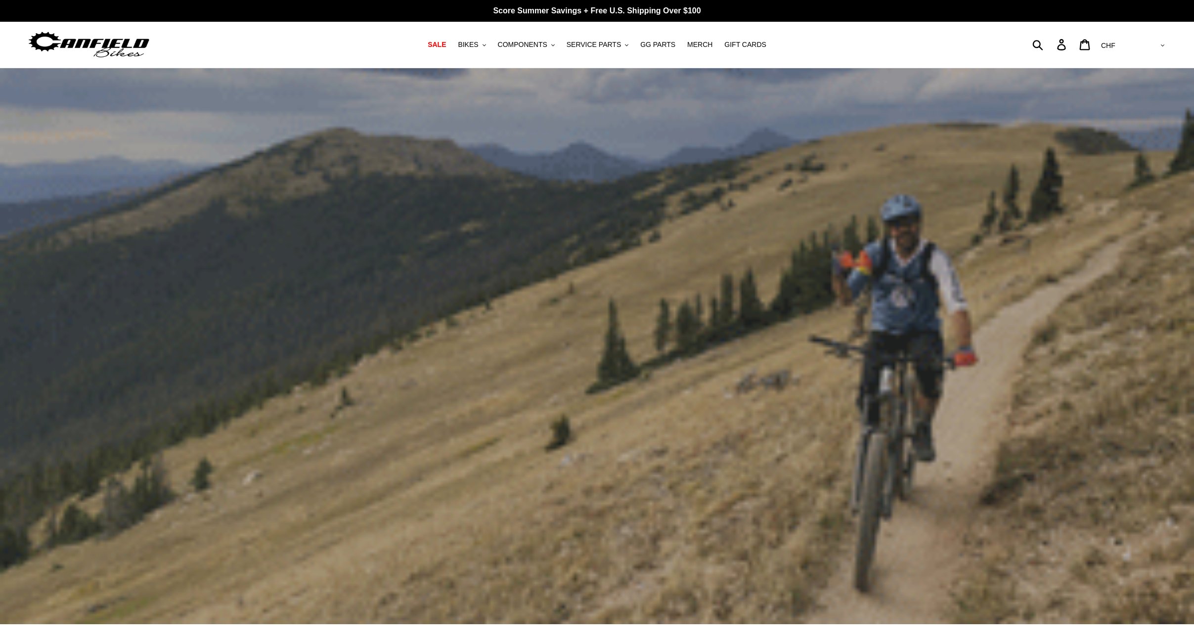  Describe the element at coordinates (523, 45) in the screenshot. I see `span: COMPONENTS` at that location.